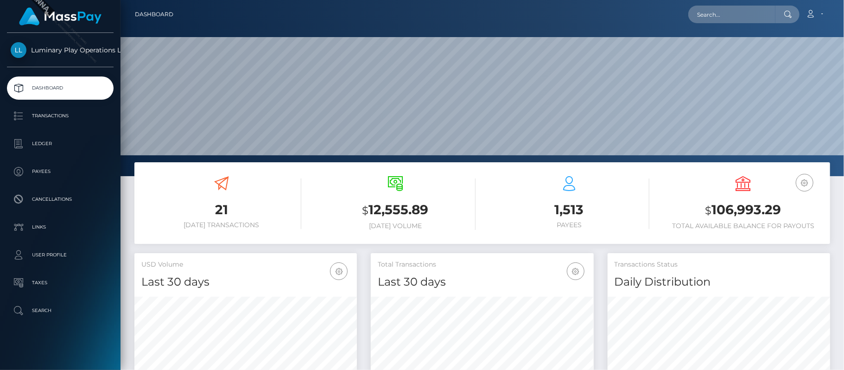 The width and height of the screenshot is (844, 370). Describe the element at coordinates (246, 265) in the screenshot. I see `h5: USD Volume` at that location.